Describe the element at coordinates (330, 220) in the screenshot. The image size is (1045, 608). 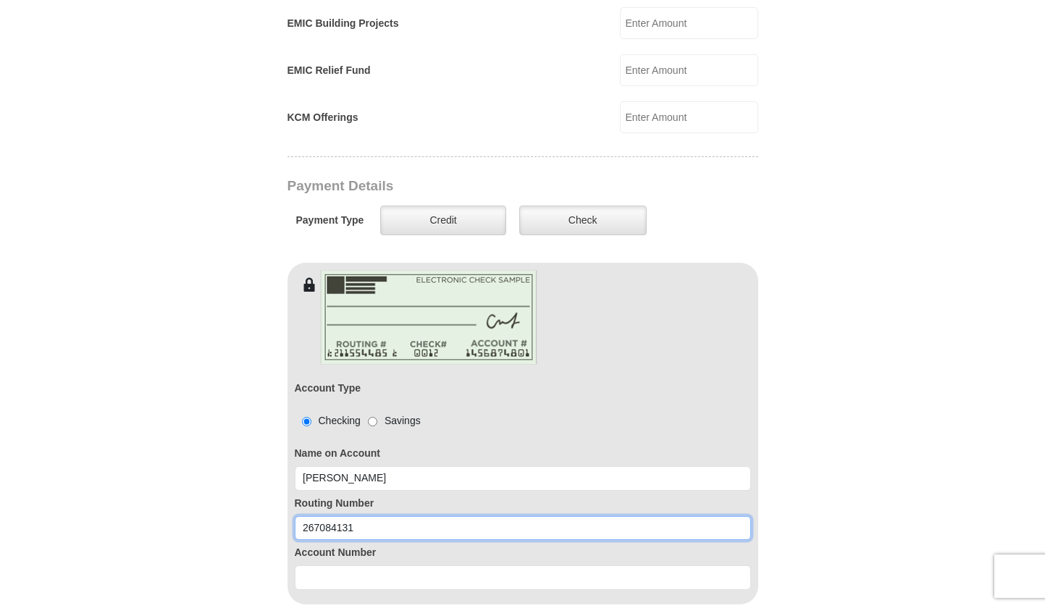
I see `h5: Payment Type` at that location.